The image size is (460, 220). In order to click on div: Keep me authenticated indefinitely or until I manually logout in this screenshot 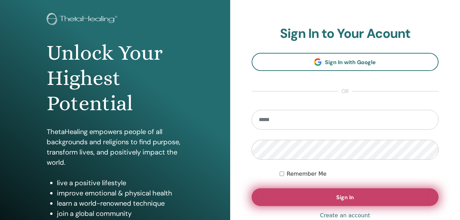, I will do `click(359, 174)`.